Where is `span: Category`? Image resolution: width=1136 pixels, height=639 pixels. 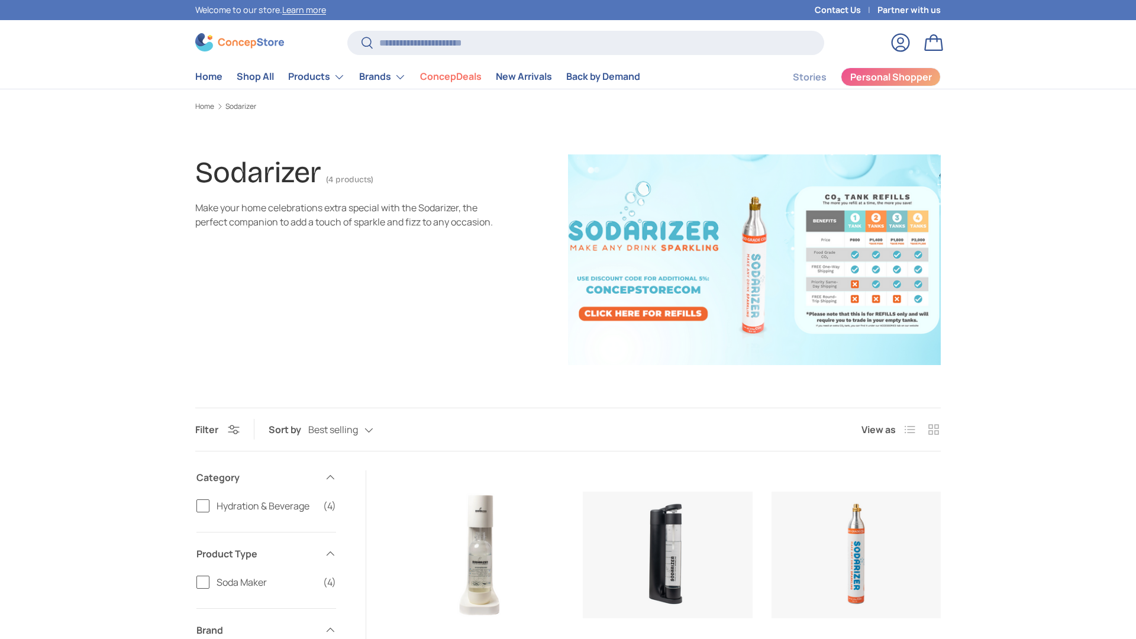 span: Category is located at coordinates (257, 478).